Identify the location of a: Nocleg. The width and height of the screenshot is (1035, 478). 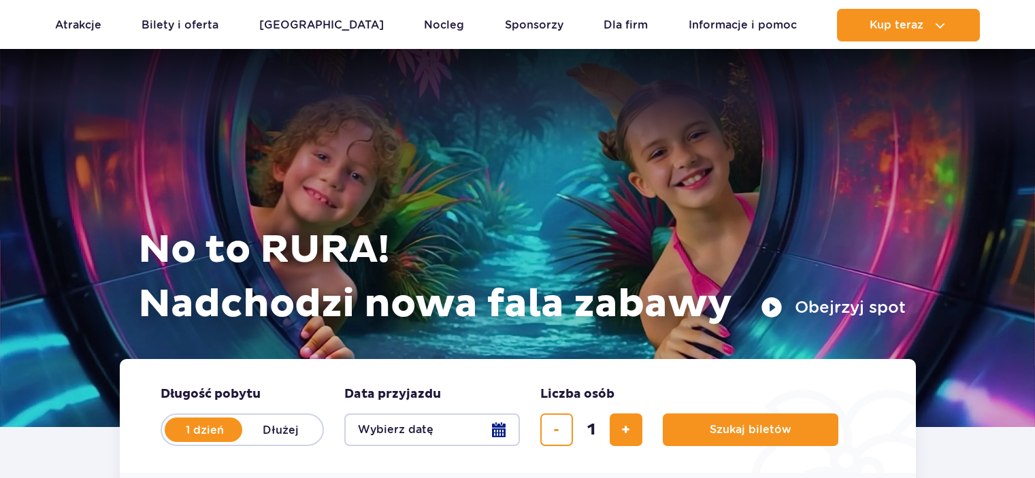
(444, 25).